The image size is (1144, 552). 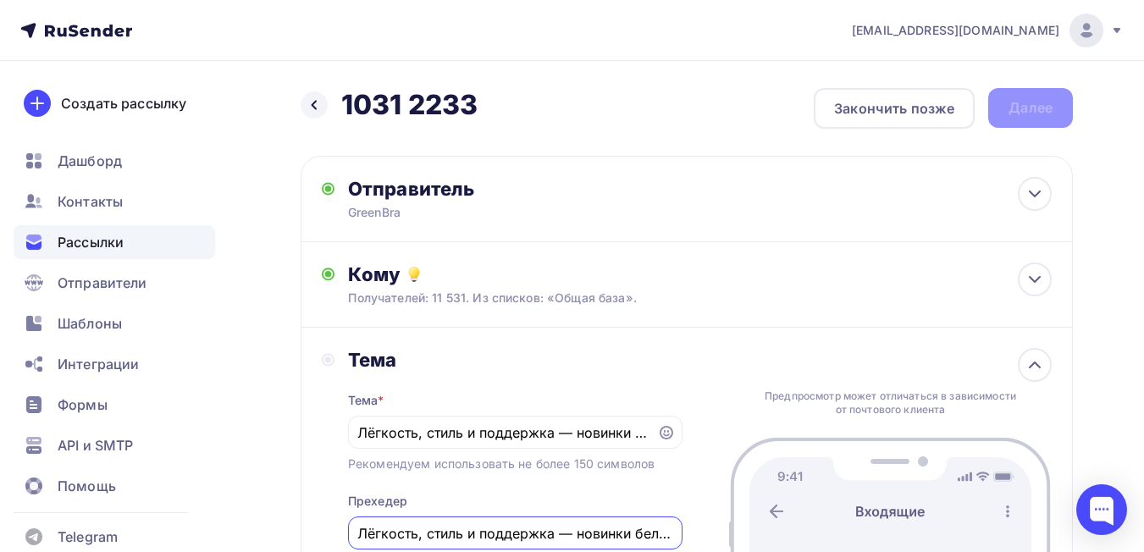 I want to click on div: Кому, so click(x=700, y=274).